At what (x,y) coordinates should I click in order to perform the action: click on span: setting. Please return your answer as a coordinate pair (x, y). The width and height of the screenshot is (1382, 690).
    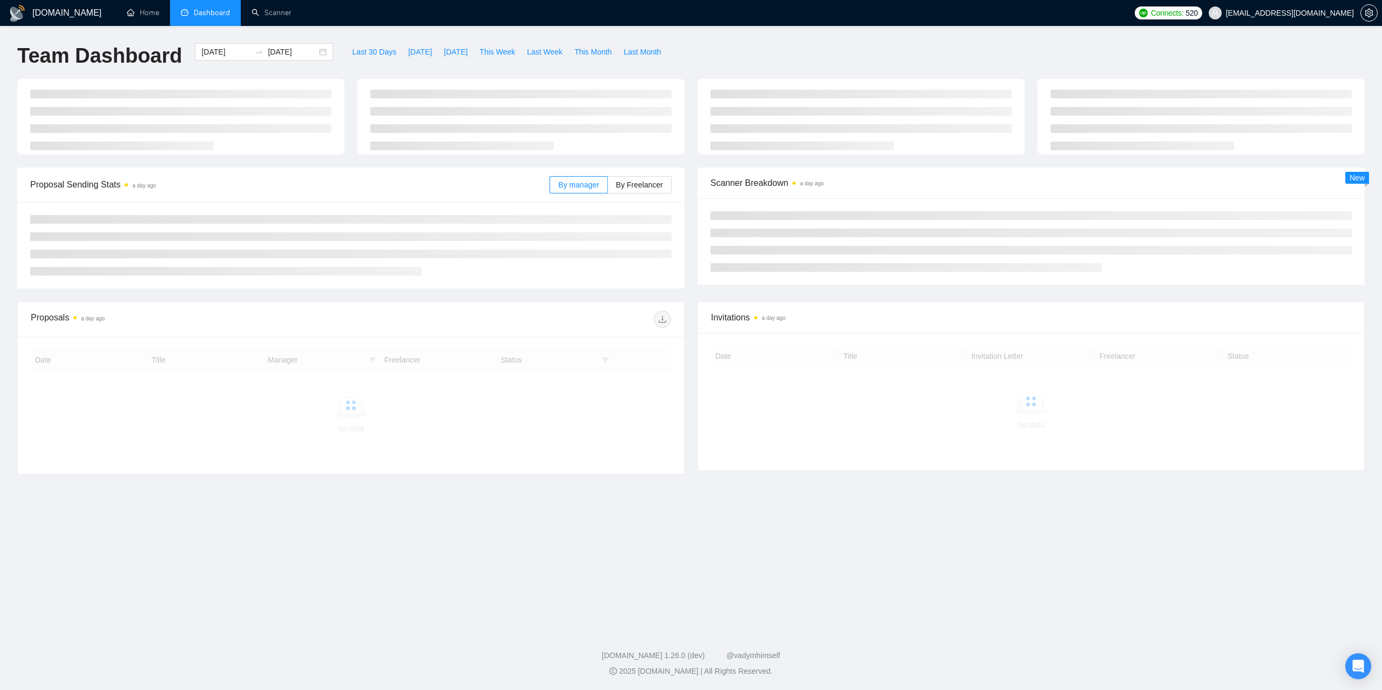
    Looking at the image, I should click on (1369, 13).